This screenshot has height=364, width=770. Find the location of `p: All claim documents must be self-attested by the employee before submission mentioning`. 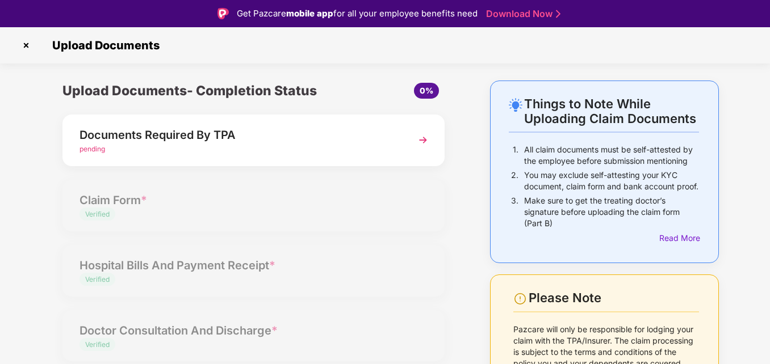

p: All claim documents must be self-attested by the employee before submission mentioning is located at coordinates (611, 156).